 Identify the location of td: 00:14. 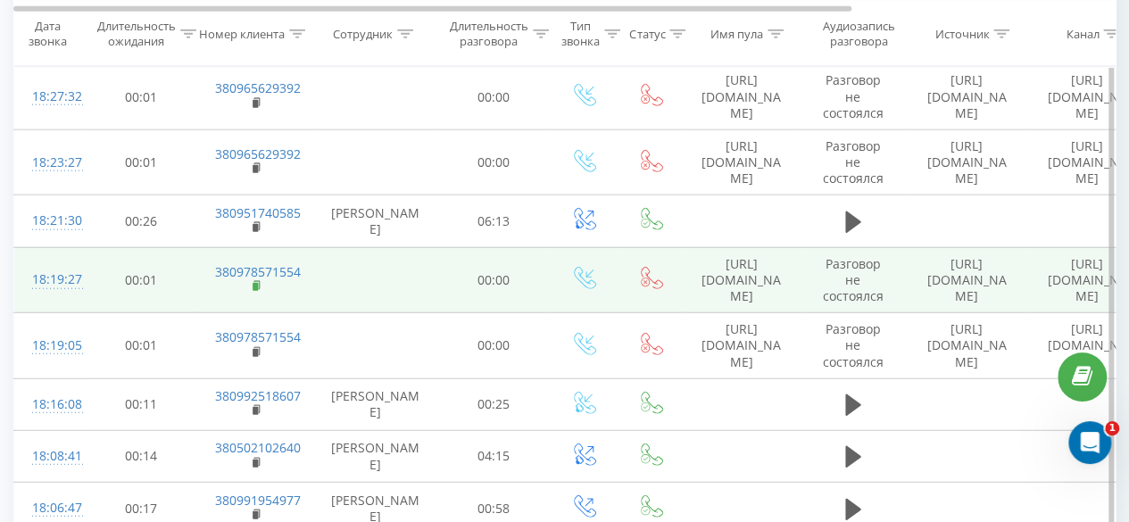
(141, 456).